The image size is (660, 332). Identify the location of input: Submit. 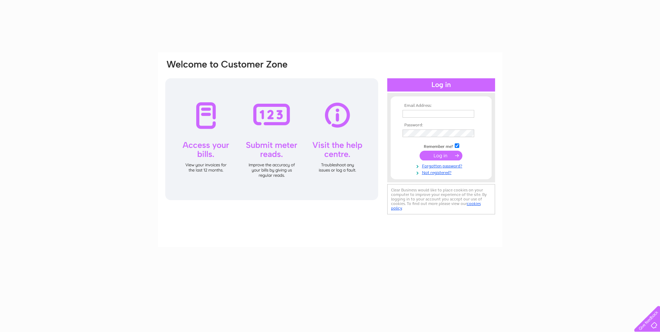
(441, 156).